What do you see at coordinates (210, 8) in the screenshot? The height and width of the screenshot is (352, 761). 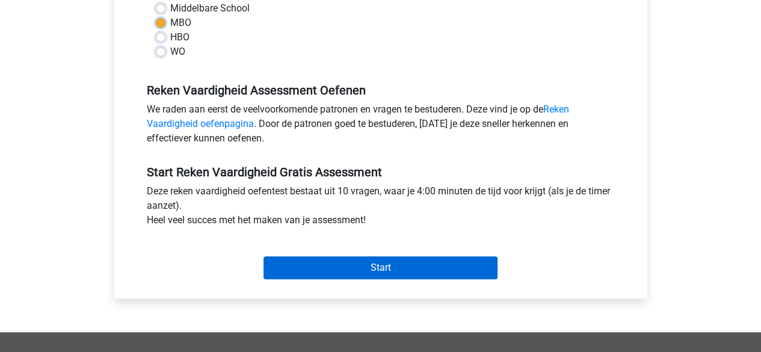 I see `label: Middelbare School` at bounding box center [210, 8].